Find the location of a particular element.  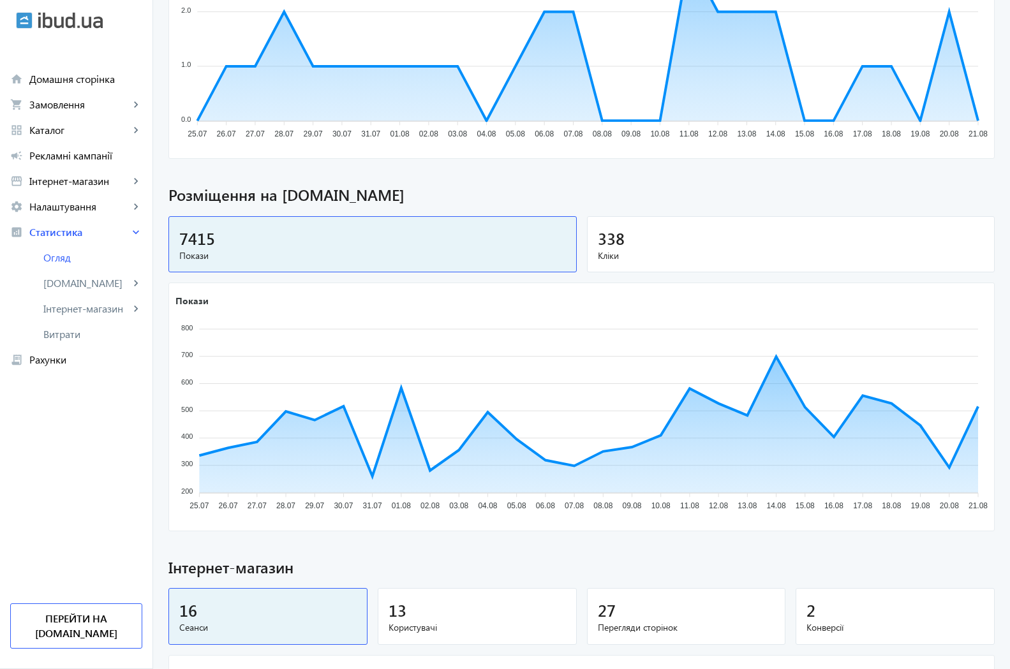

span: 13 is located at coordinates (397, 610).